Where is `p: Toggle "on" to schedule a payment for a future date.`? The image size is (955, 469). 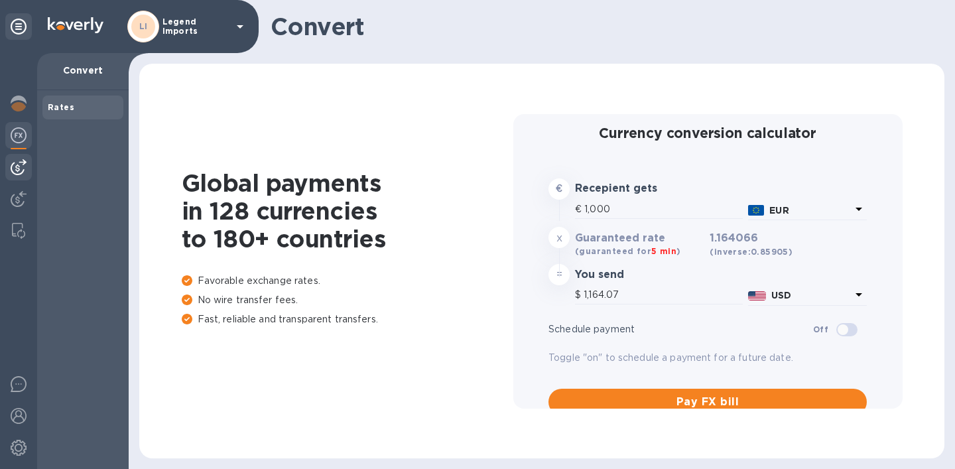 p: Toggle "on" to schedule a payment for a future date. is located at coordinates (708, 358).